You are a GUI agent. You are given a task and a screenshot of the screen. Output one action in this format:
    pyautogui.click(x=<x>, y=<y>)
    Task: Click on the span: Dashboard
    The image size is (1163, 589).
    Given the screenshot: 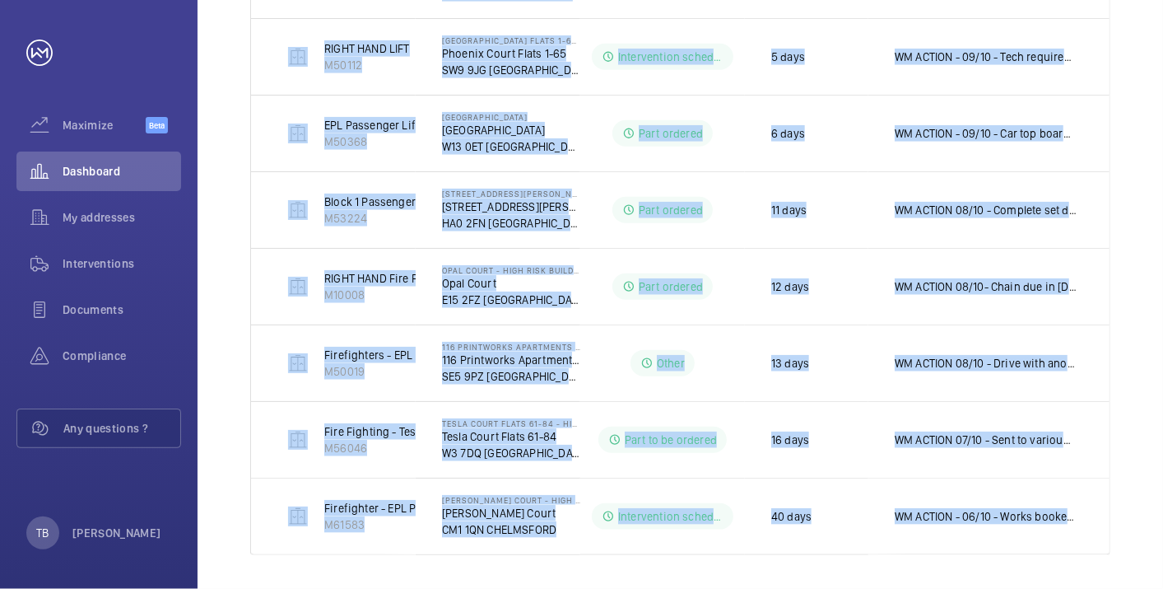 What is the action you would take?
    pyautogui.click(x=122, y=171)
    